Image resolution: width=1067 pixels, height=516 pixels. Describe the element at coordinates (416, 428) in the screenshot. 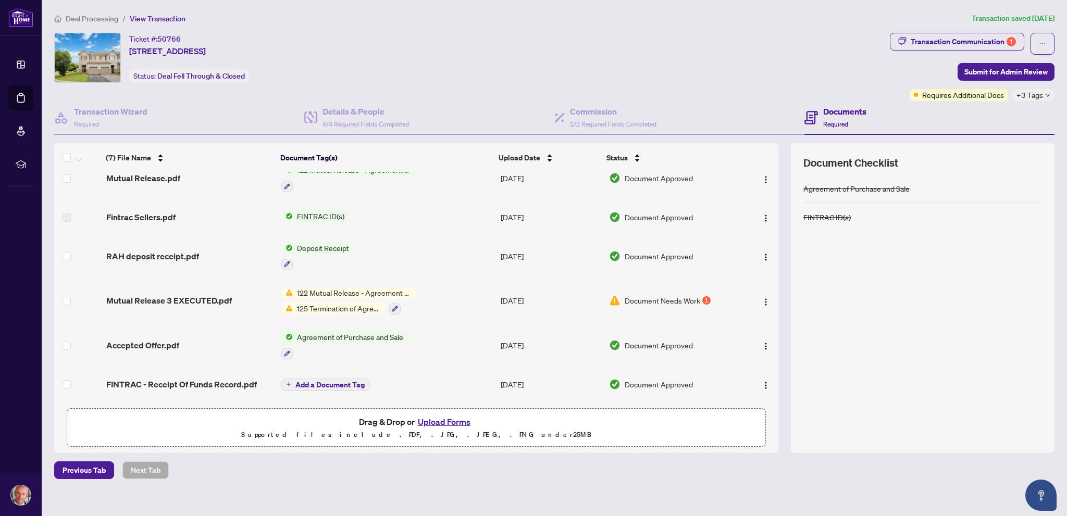

I see `span: Drag & Drop orUpload FormsSupported files include .PDF, .JPG, .JPEG, .PNG under25MB` at that location.